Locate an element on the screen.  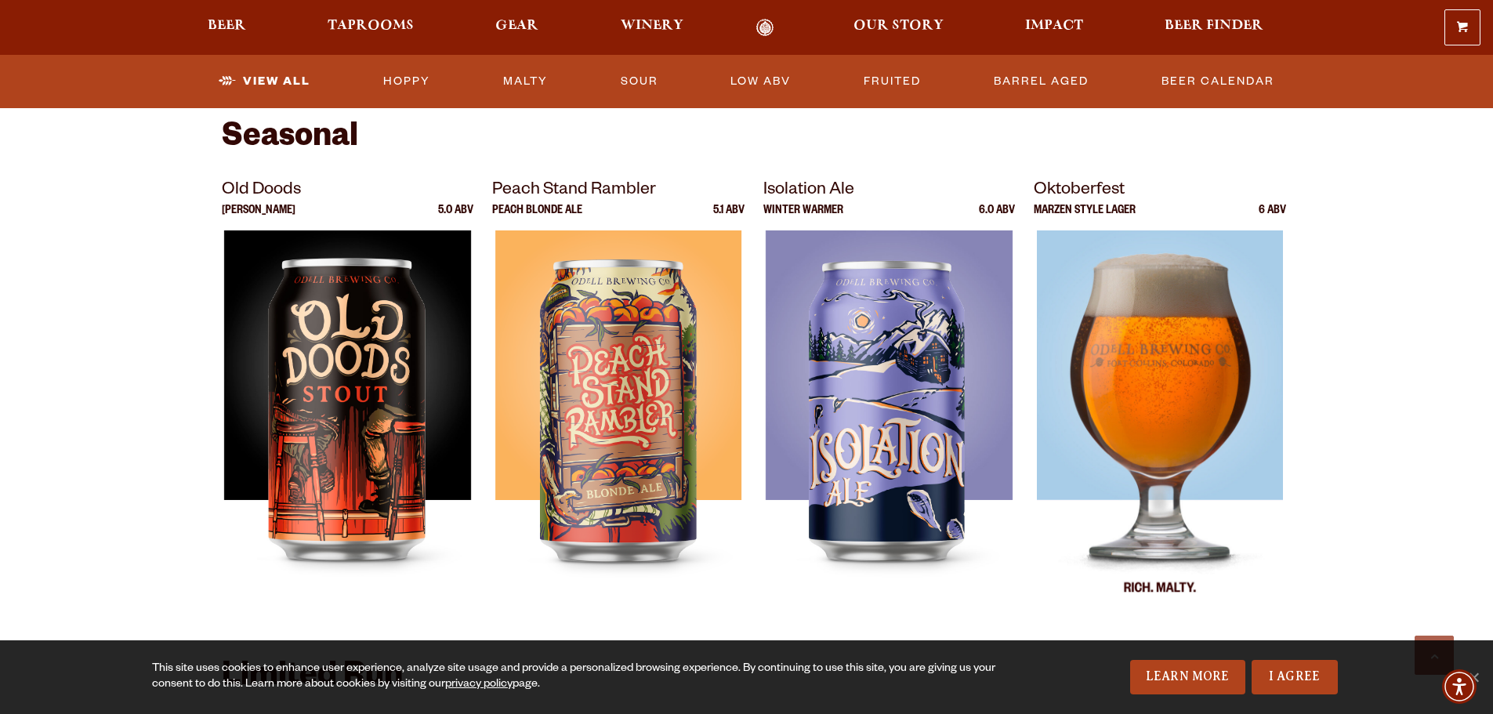
a: Fruited is located at coordinates (892, 81).